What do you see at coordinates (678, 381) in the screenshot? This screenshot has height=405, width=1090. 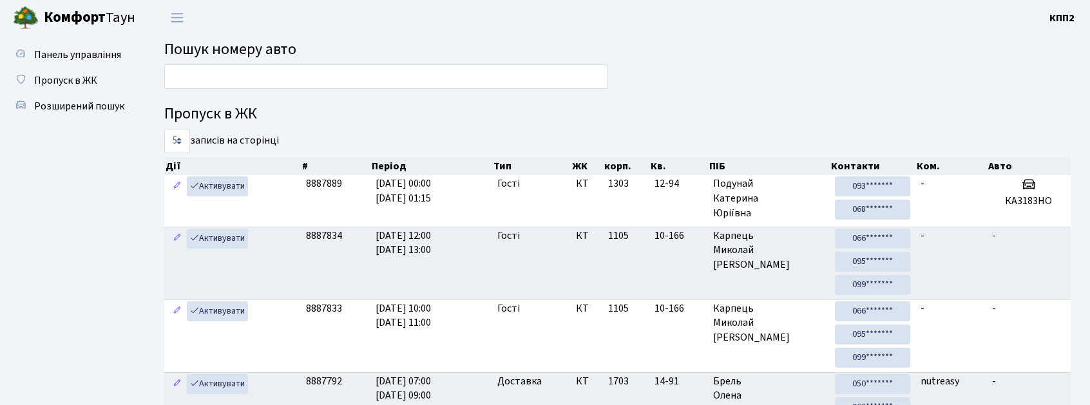 I see `span: 14-91` at bounding box center [678, 381].